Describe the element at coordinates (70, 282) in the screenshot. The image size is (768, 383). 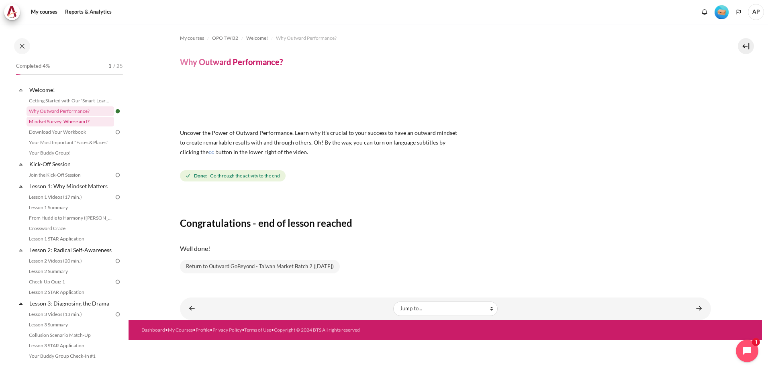
I see `a: Check-Up Quiz 1` at that location.